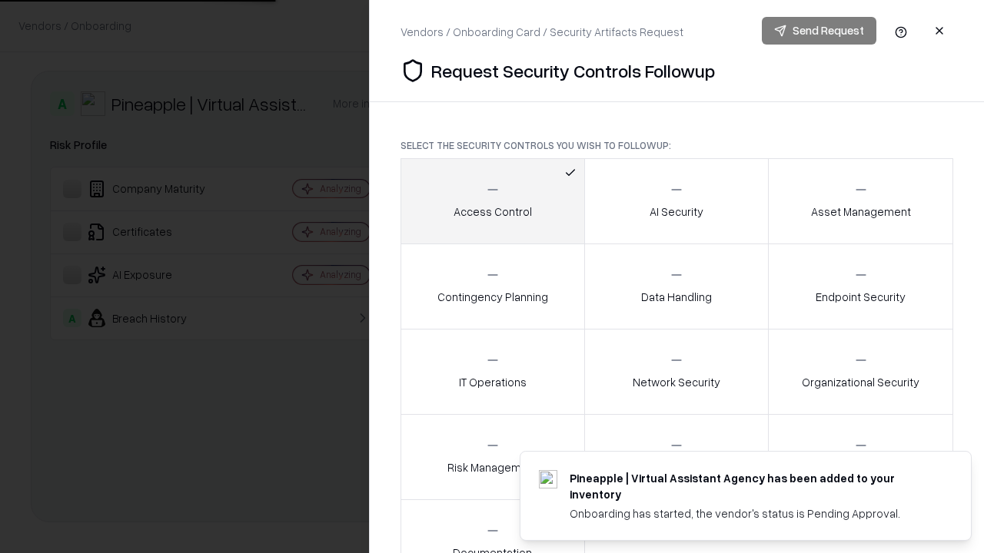  I want to click on p: Request Security Controls Followup, so click(573, 71).